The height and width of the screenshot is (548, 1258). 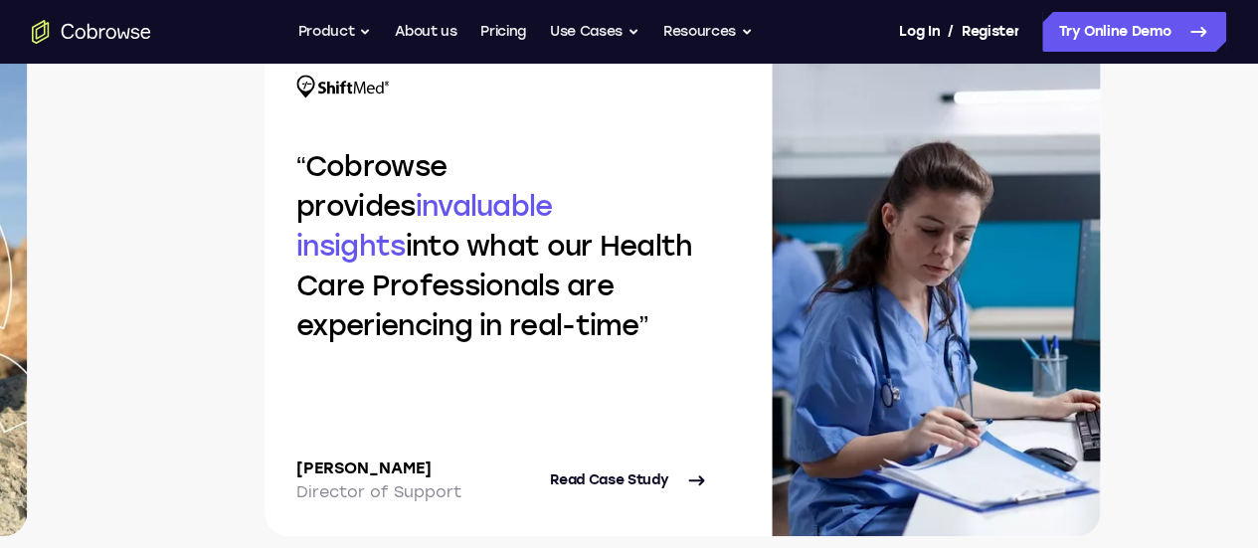 I want to click on a: Register, so click(x=990, y=32).